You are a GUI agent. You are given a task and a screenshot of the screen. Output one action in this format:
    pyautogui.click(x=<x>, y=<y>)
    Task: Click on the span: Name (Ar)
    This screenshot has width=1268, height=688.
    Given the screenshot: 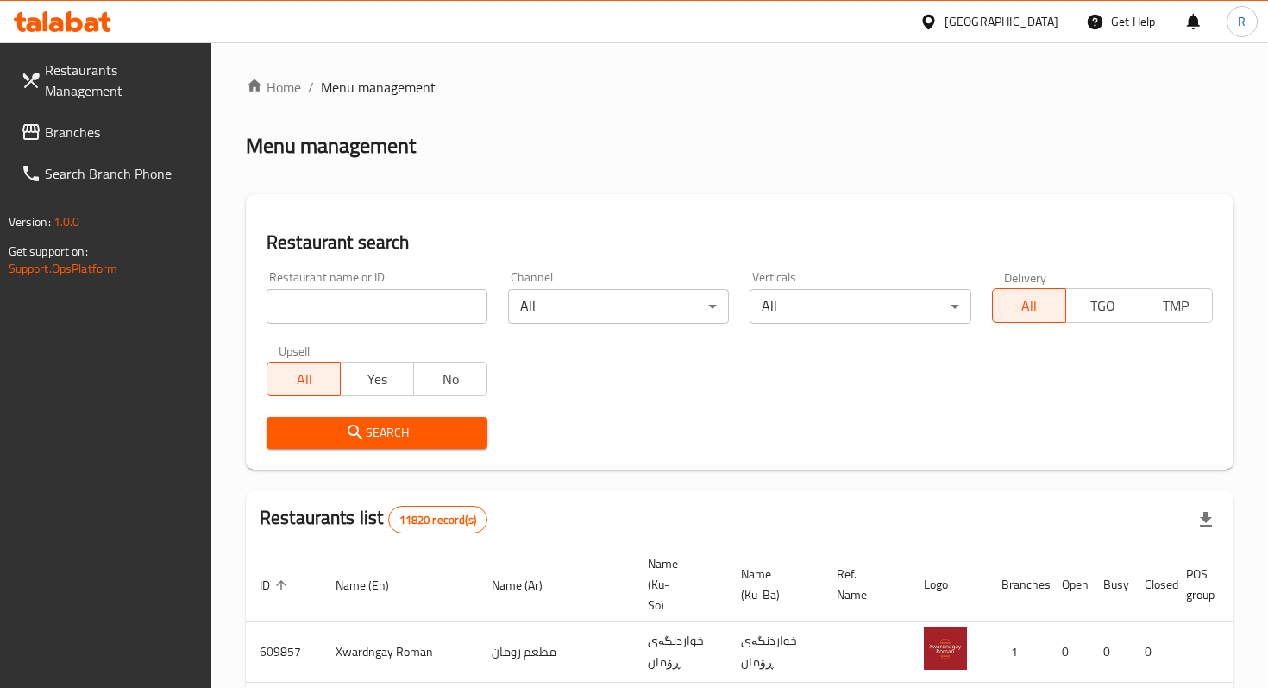 What is the action you would take?
    pyautogui.click(x=528, y=585)
    